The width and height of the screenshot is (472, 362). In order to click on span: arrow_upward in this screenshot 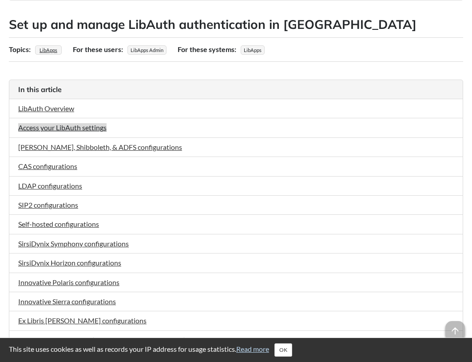, I will do `click(455, 330)`.